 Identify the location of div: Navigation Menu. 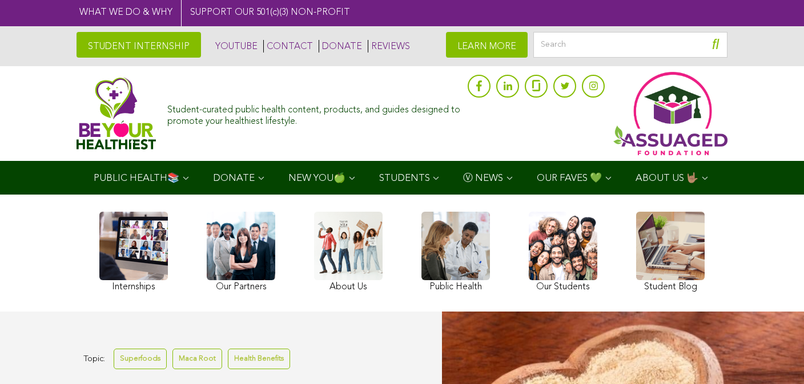
(402, 178).